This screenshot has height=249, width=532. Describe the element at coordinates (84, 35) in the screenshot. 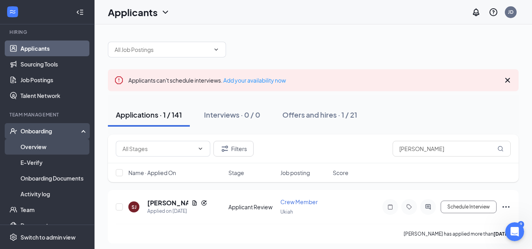

I see `span: Support Request` at that location.